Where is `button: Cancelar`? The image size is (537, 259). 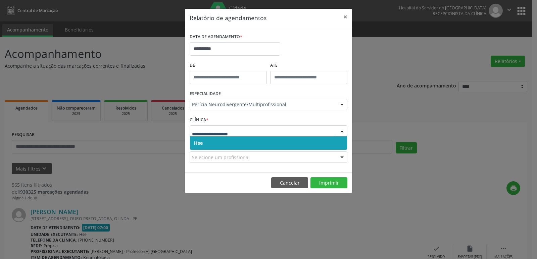
button: Cancelar is located at coordinates (289, 183).